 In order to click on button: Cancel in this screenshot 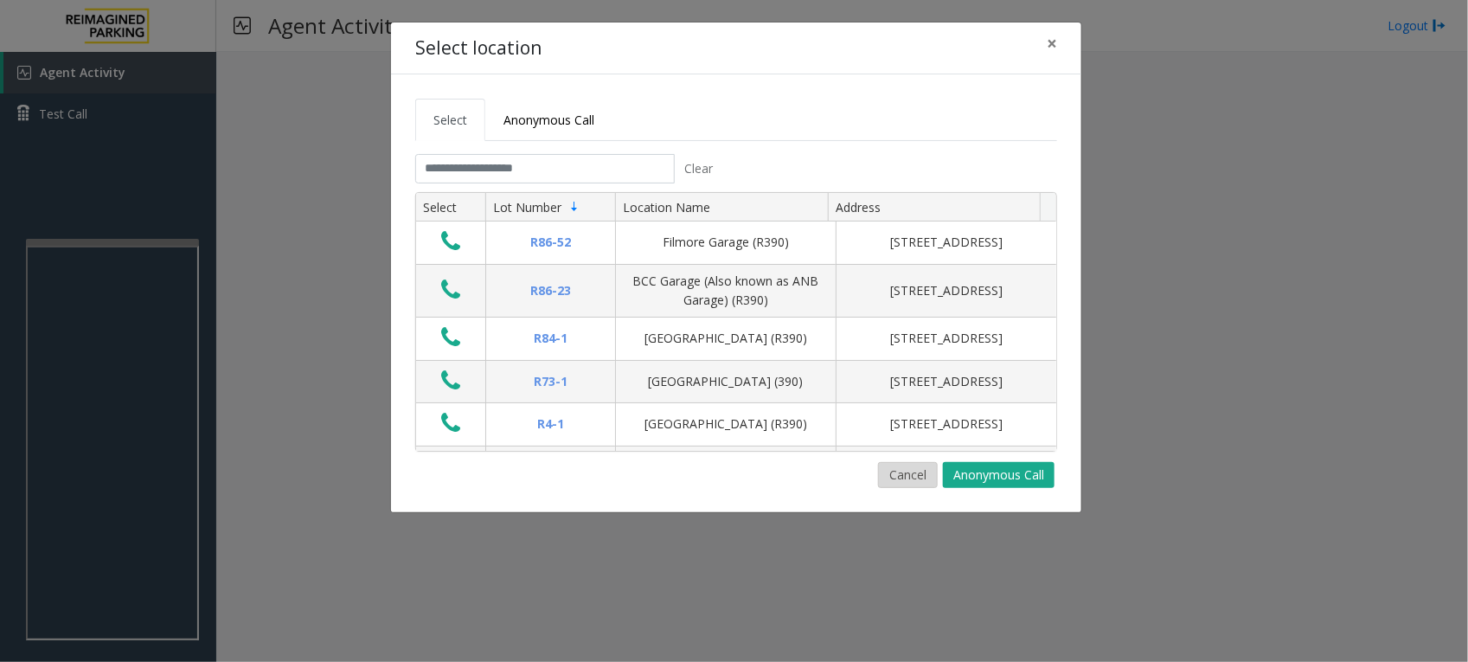, I will do `click(908, 475)`.